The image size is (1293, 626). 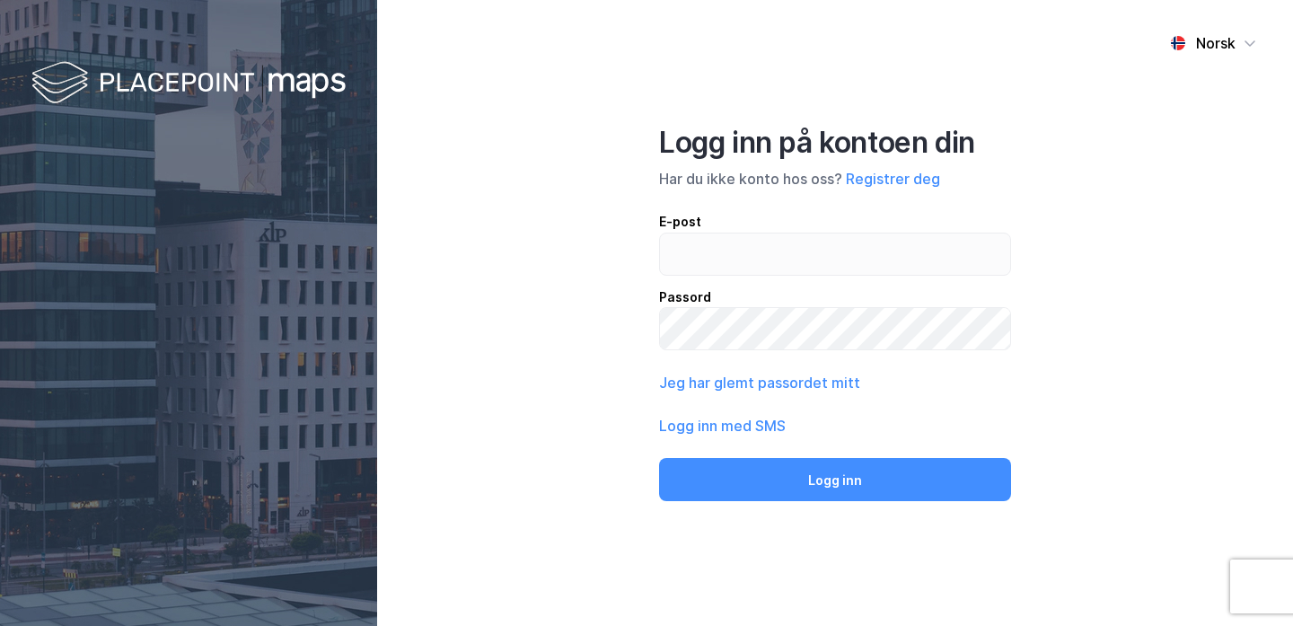 What do you see at coordinates (722, 425) in the screenshot?
I see `button: Logg inn med SMS` at bounding box center [722, 425].